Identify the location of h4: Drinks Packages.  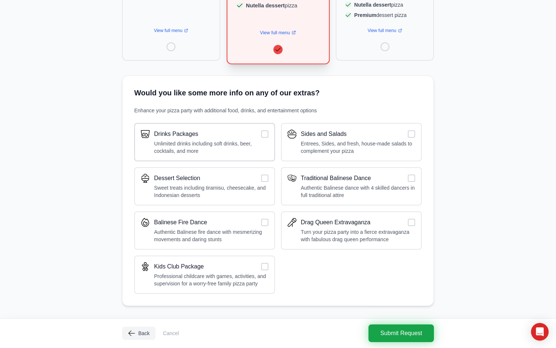
(176, 134).